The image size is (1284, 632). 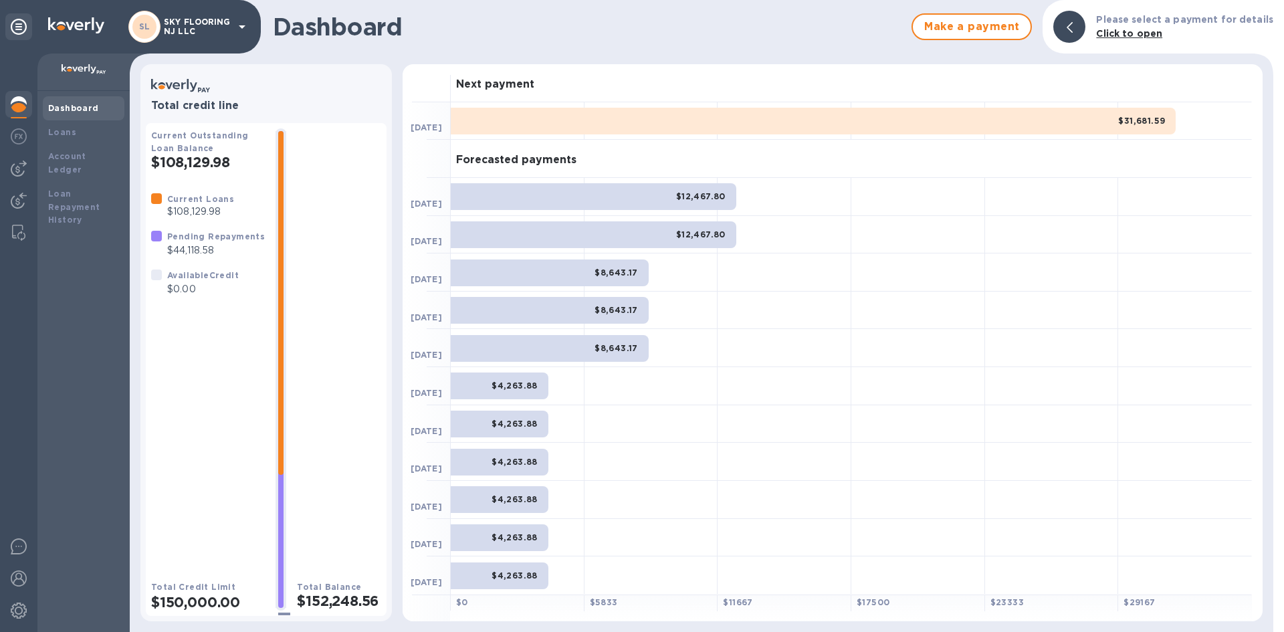 What do you see at coordinates (216, 250) in the screenshot?
I see `p: $44,118.58` at bounding box center [216, 250].